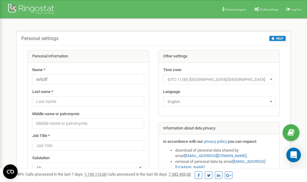 This screenshot has width=307, height=182. I want to click on li: download of personal data shared by email ,, so click(225, 154).